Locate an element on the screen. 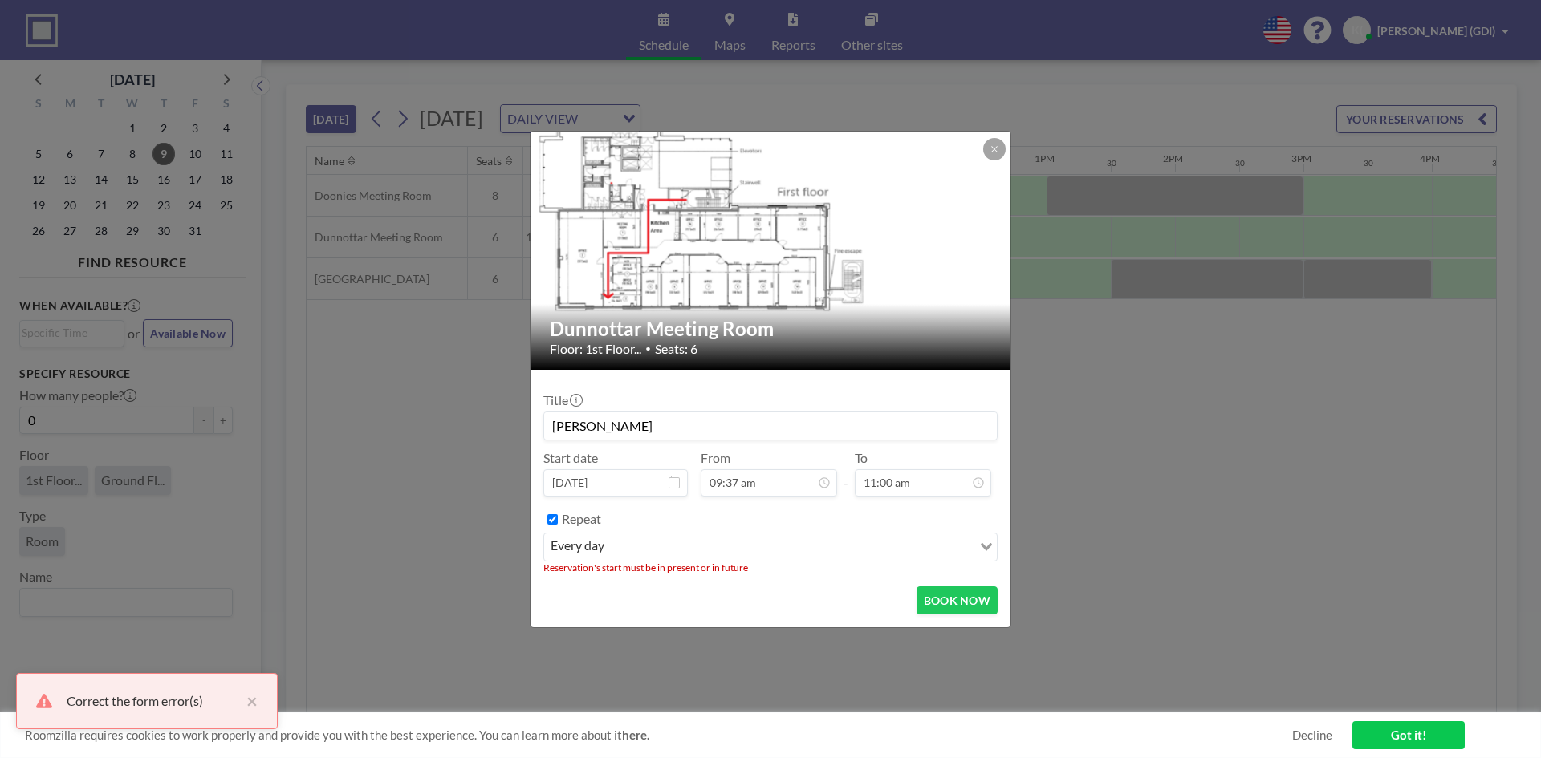 The image size is (1541, 758). span: Floor: 1st Floor... is located at coordinates (595, 349).